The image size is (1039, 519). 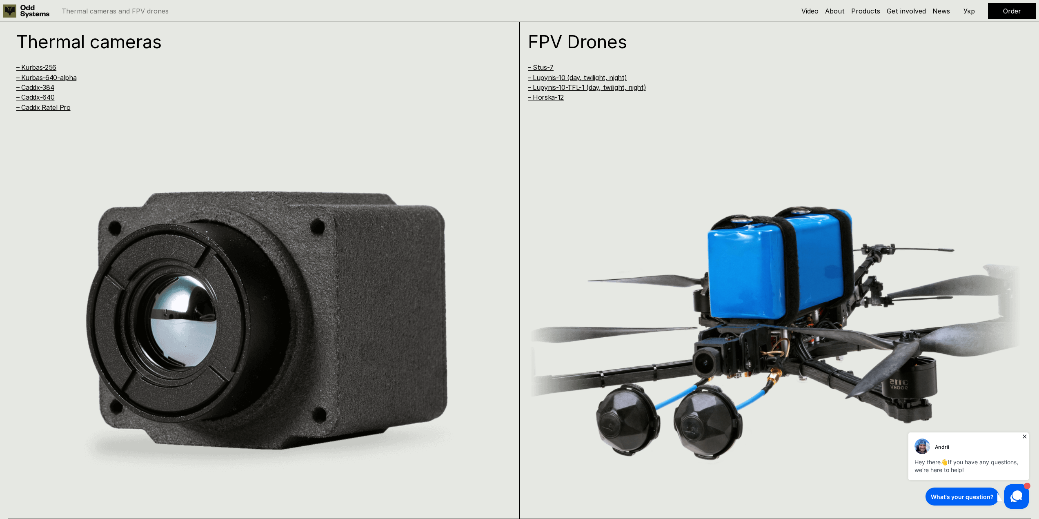 I want to click on a: – Kurbas-640-alpha, so click(x=46, y=78).